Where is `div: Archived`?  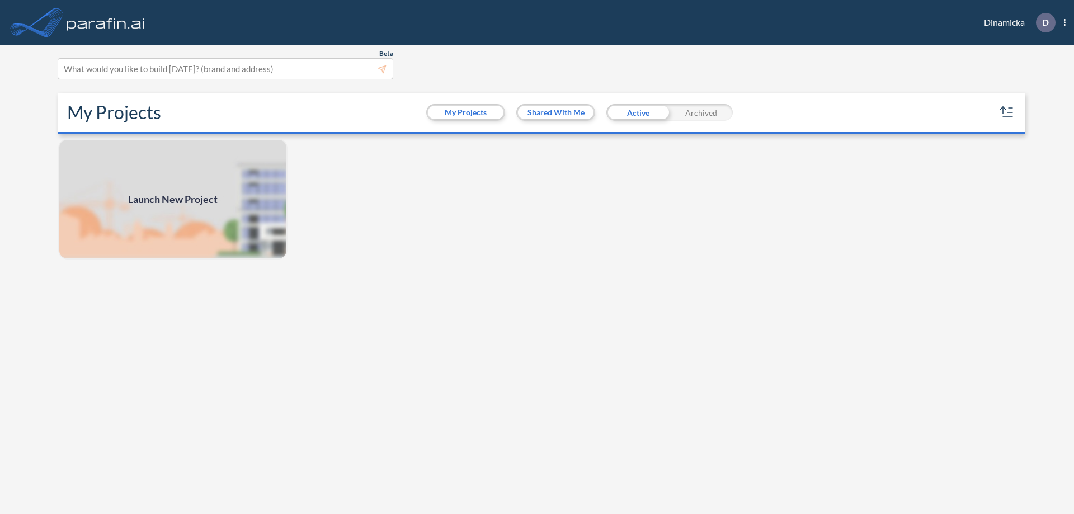
div: Archived is located at coordinates (701, 112).